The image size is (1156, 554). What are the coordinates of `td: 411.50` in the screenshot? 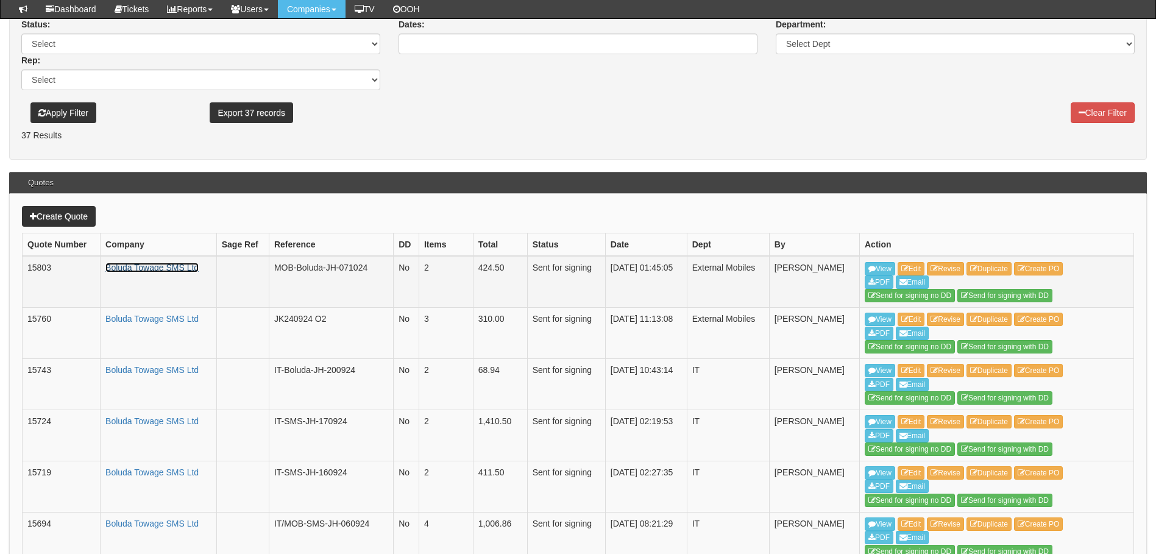 It's located at (500, 486).